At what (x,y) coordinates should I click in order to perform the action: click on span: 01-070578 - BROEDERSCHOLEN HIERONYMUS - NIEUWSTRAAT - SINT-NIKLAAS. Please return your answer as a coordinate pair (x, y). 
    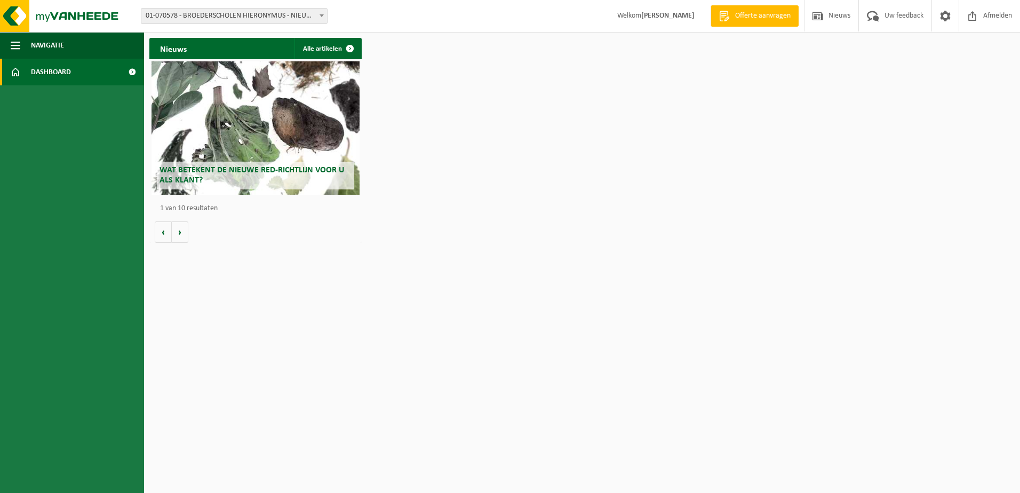
    Looking at the image, I should click on (234, 16).